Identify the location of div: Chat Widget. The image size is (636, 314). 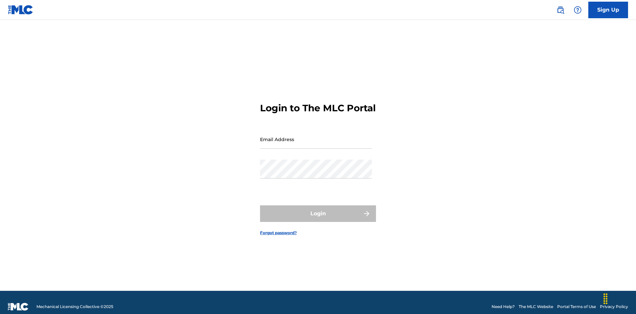
(620, 298).